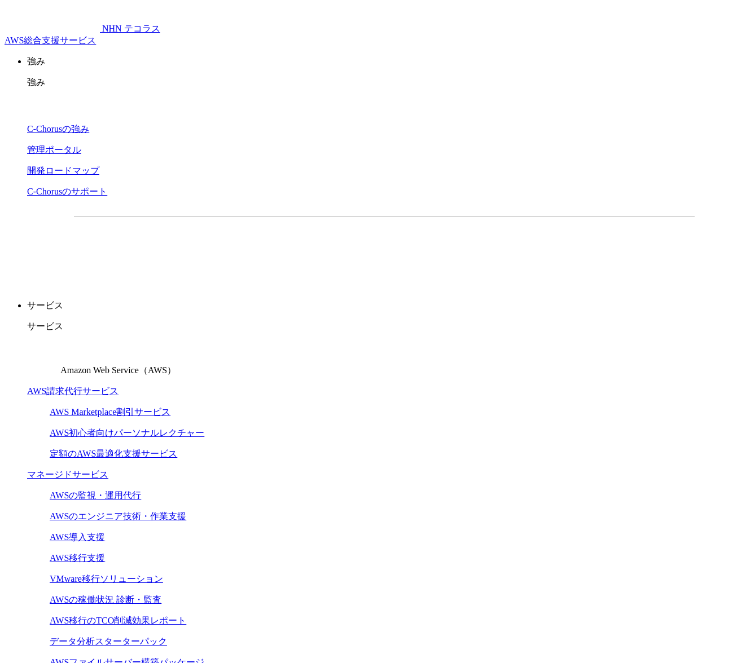  What do you see at coordinates (63, 170) in the screenshot?
I see `a: 開発ロードマップ` at bounding box center [63, 170].